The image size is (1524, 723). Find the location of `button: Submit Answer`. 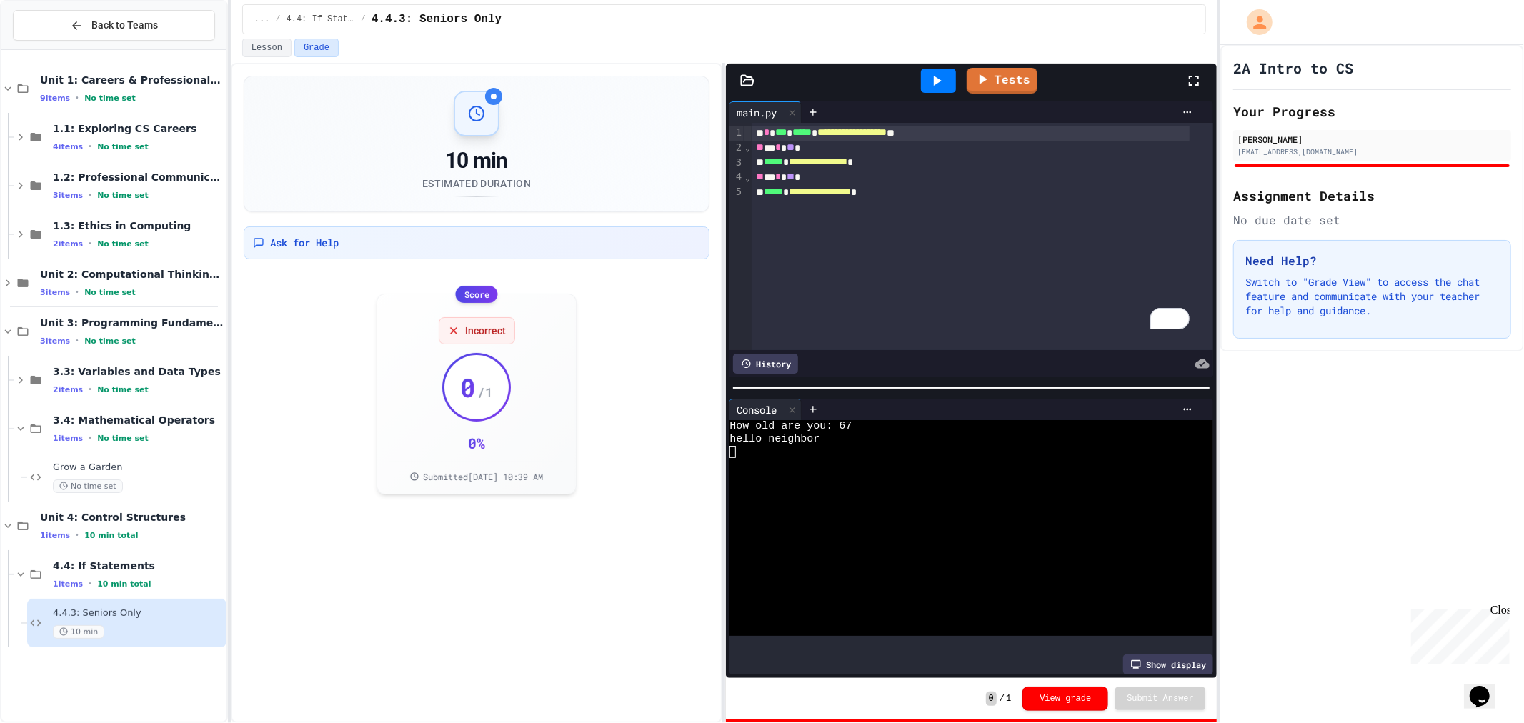

button: Submit Answer is located at coordinates (1160, 699).